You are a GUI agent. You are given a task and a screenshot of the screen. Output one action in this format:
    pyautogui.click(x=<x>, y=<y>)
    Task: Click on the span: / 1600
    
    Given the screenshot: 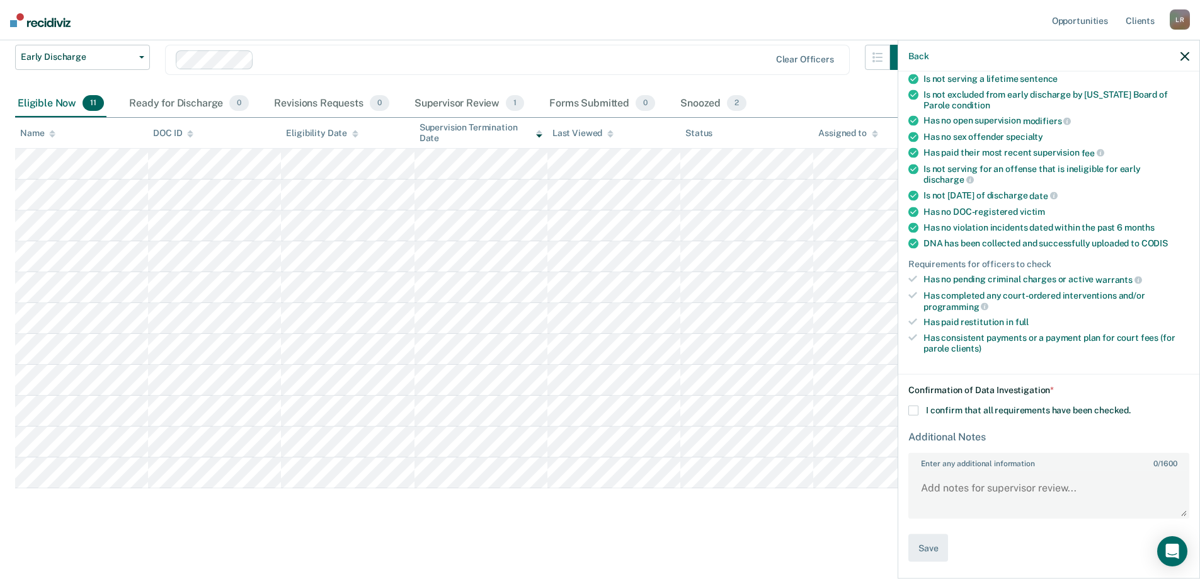 What is the action you would take?
    pyautogui.click(x=1165, y=463)
    